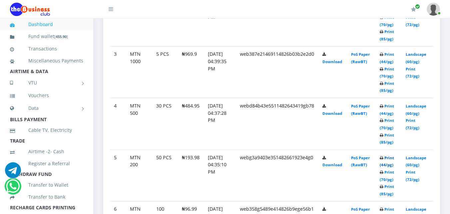 This screenshot has height=214, width=450. What do you see at coordinates (47, 151) in the screenshot?
I see `a: Airtime -2- Cash` at bounding box center [47, 151].